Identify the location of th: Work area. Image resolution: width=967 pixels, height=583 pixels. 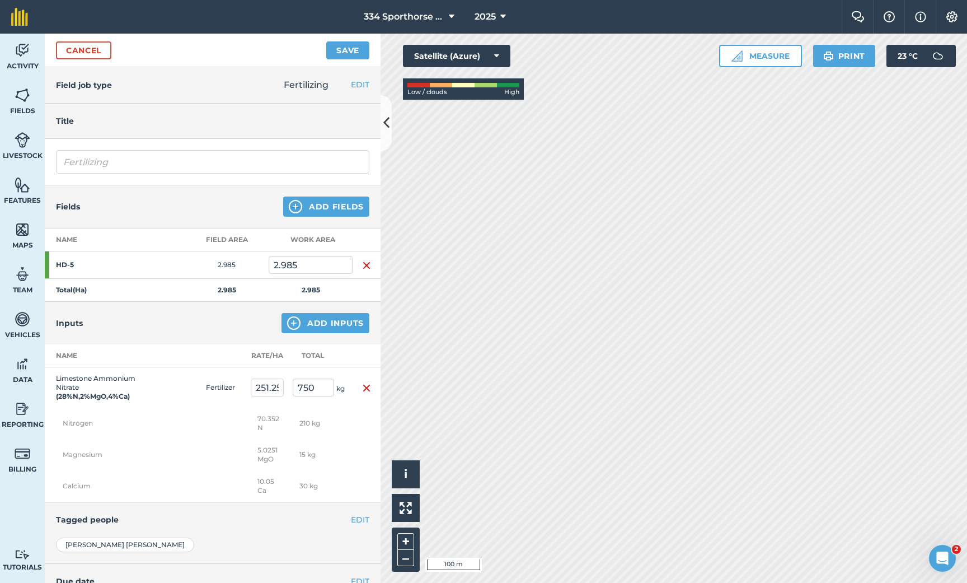
(311, 240).